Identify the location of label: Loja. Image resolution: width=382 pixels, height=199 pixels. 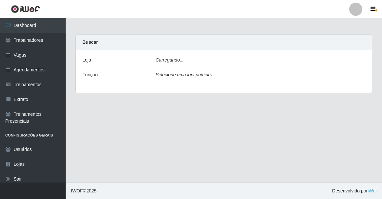
(87, 60).